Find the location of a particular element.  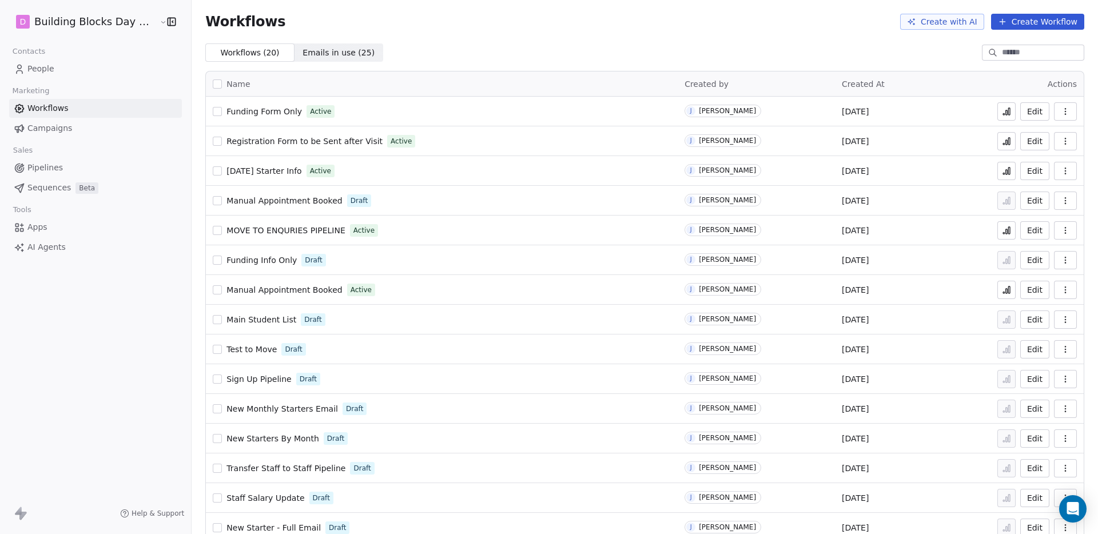

span: Apps is located at coordinates (37, 227).